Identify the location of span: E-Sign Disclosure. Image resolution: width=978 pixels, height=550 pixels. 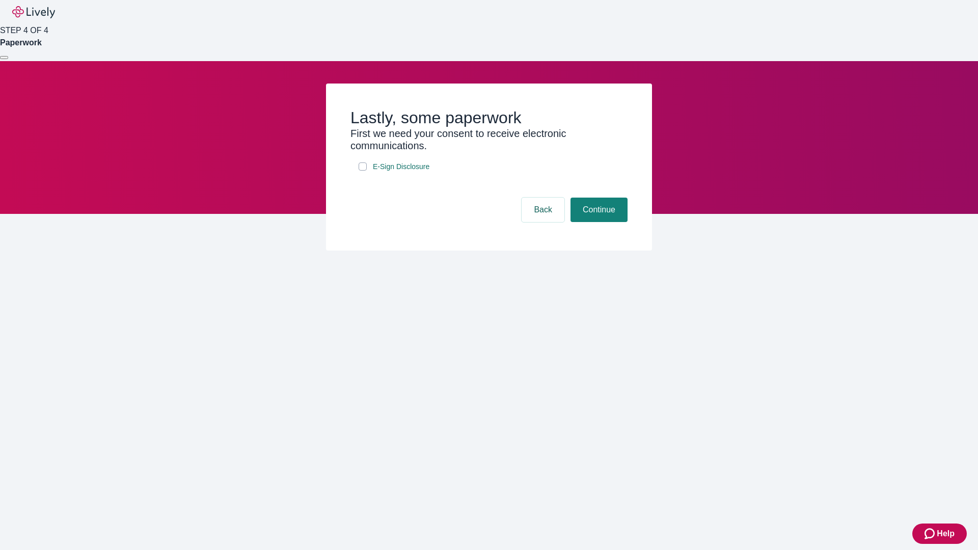
(401, 167).